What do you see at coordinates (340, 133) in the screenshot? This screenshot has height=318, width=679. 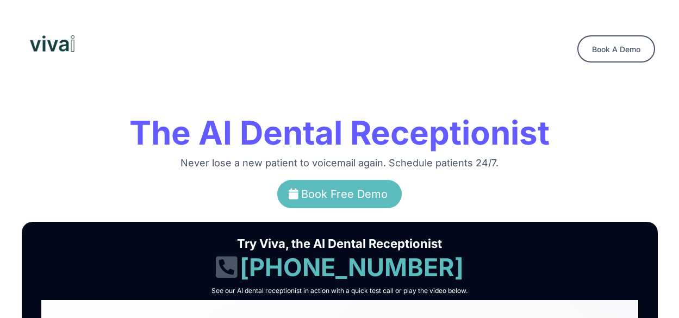 I see `h1: The AI Dental Receptionist` at bounding box center [340, 133].